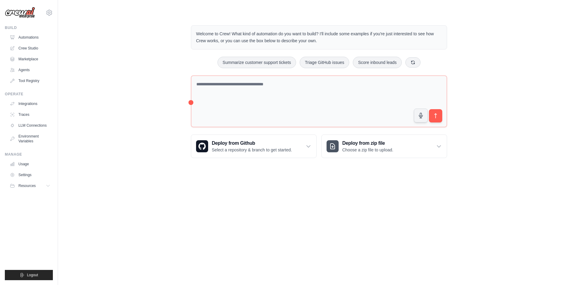  What do you see at coordinates (30, 59) in the screenshot?
I see `a: Marketplace` at bounding box center [30, 59].